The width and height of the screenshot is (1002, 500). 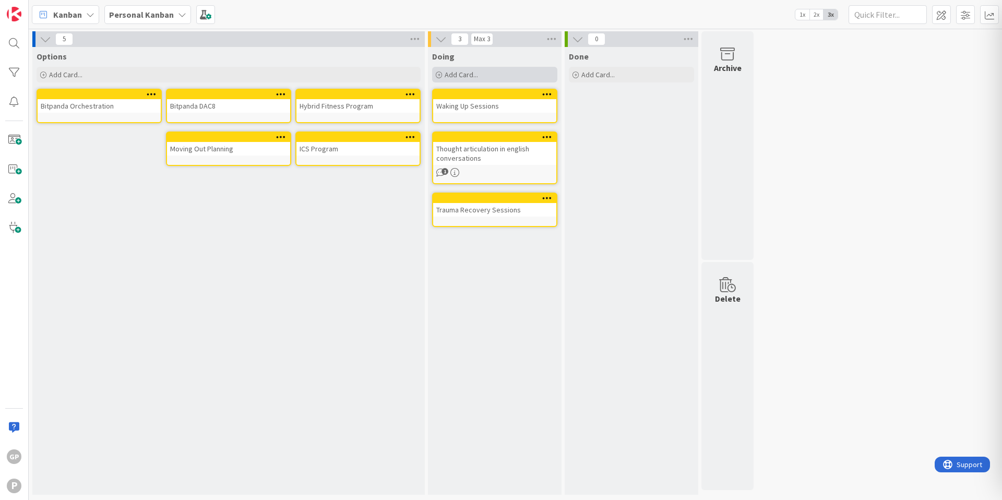 What do you see at coordinates (14, 457) in the screenshot?
I see `div: GP` at bounding box center [14, 457].